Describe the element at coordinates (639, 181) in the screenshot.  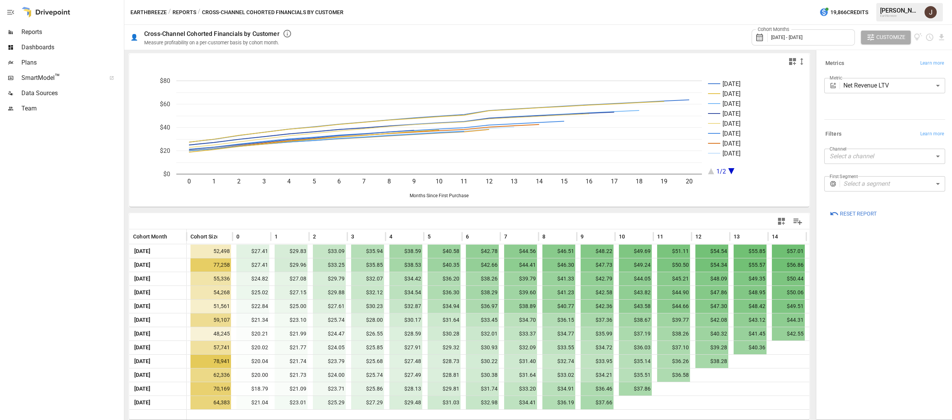
I see `text: 18` at that location.